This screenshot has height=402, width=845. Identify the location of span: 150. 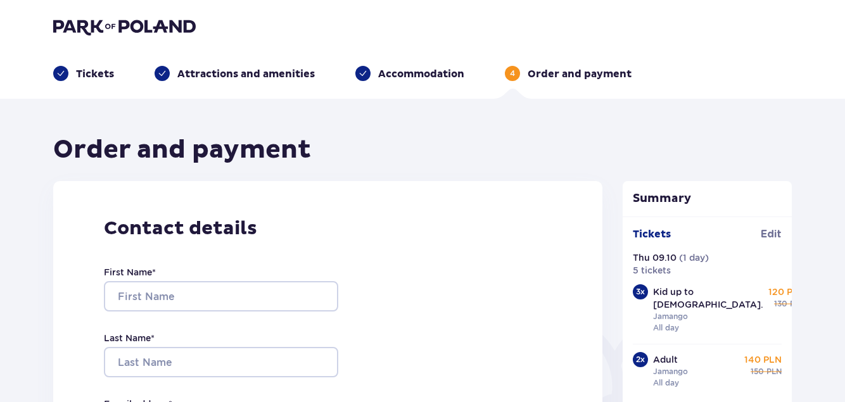
(757, 372).